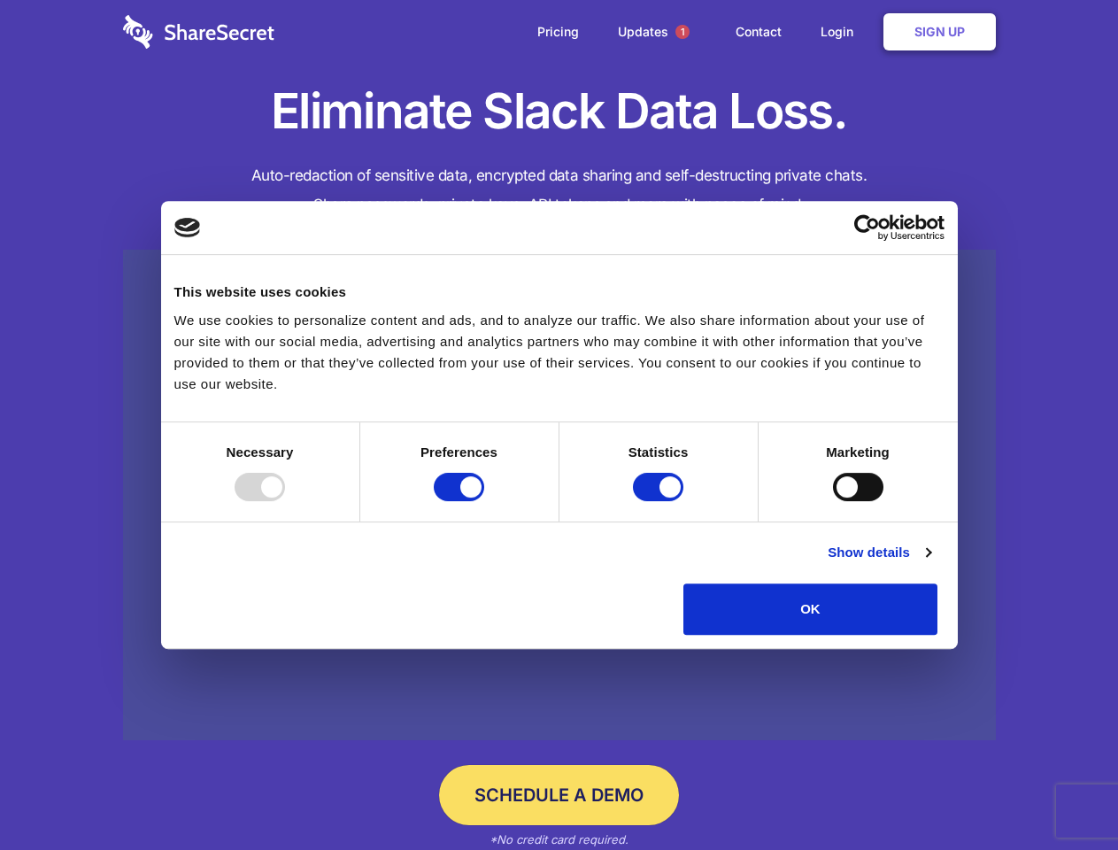  I want to click on strong: Marketing, so click(858, 451).